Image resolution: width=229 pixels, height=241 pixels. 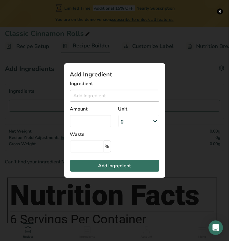 I want to click on span: Add Ingredient, so click(x=114, y=165).